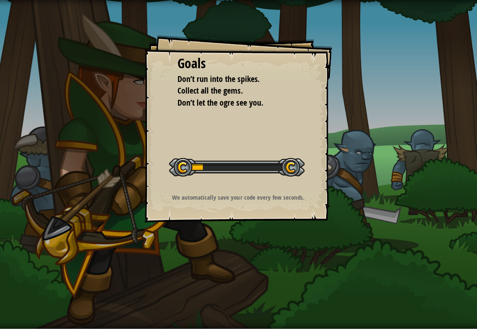 The width and height of the screenshot is (477, 329). I want to click on span: Don’t run into the spikes., so click(219, 80).